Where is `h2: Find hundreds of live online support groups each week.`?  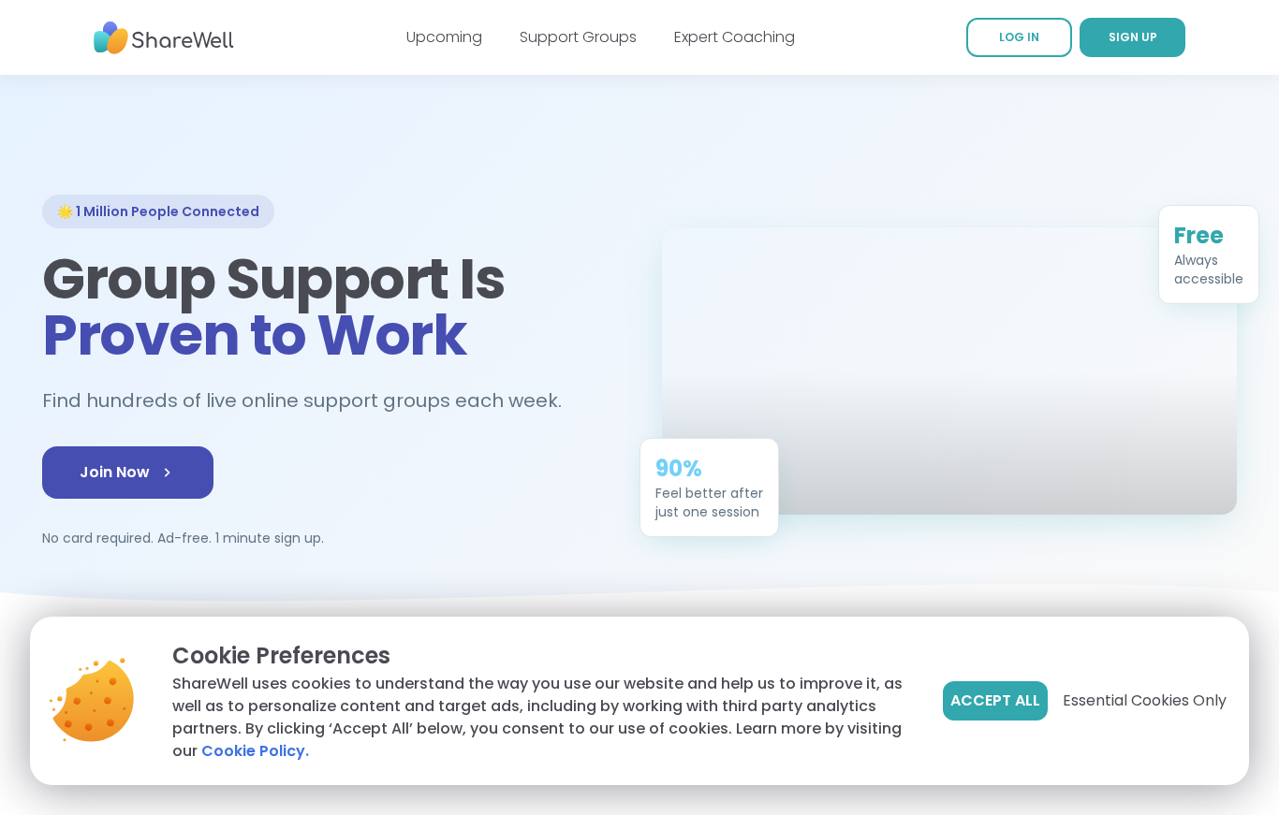
h2: Find hundreds of live online support groups each week. is located at coordinates (312, 401).